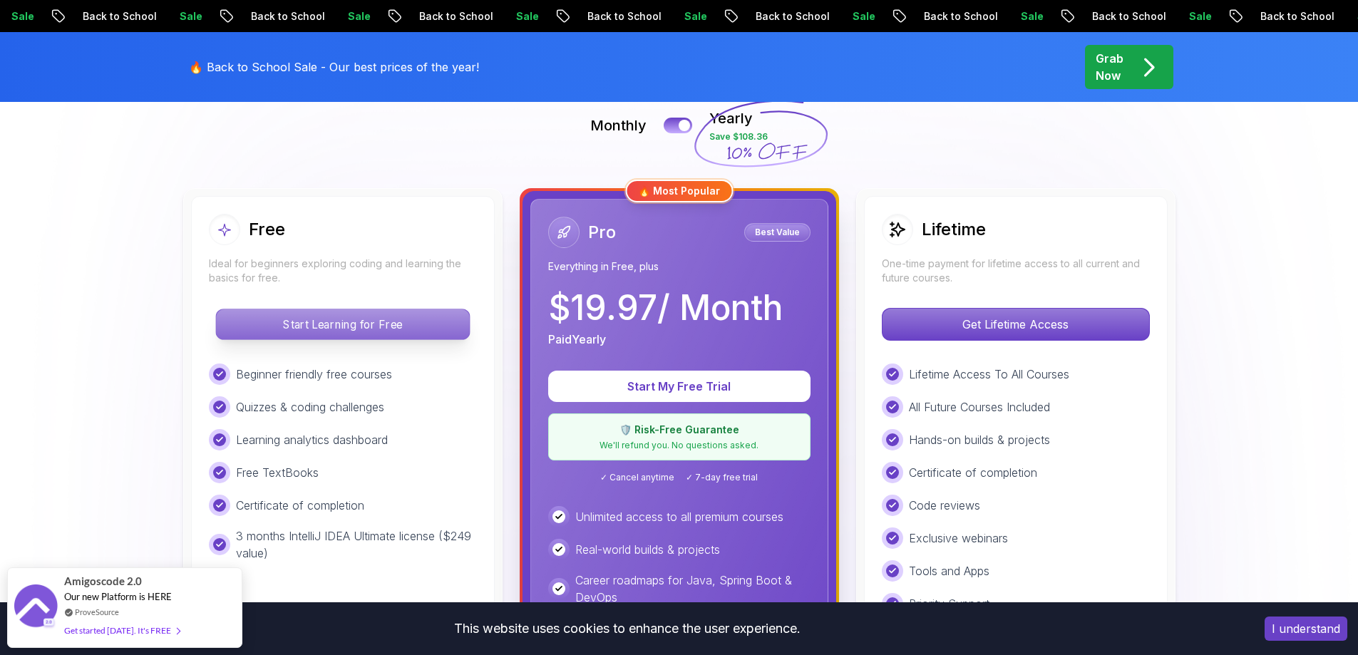  I want to click on button: Start My Free Trial, so click(680, 387).